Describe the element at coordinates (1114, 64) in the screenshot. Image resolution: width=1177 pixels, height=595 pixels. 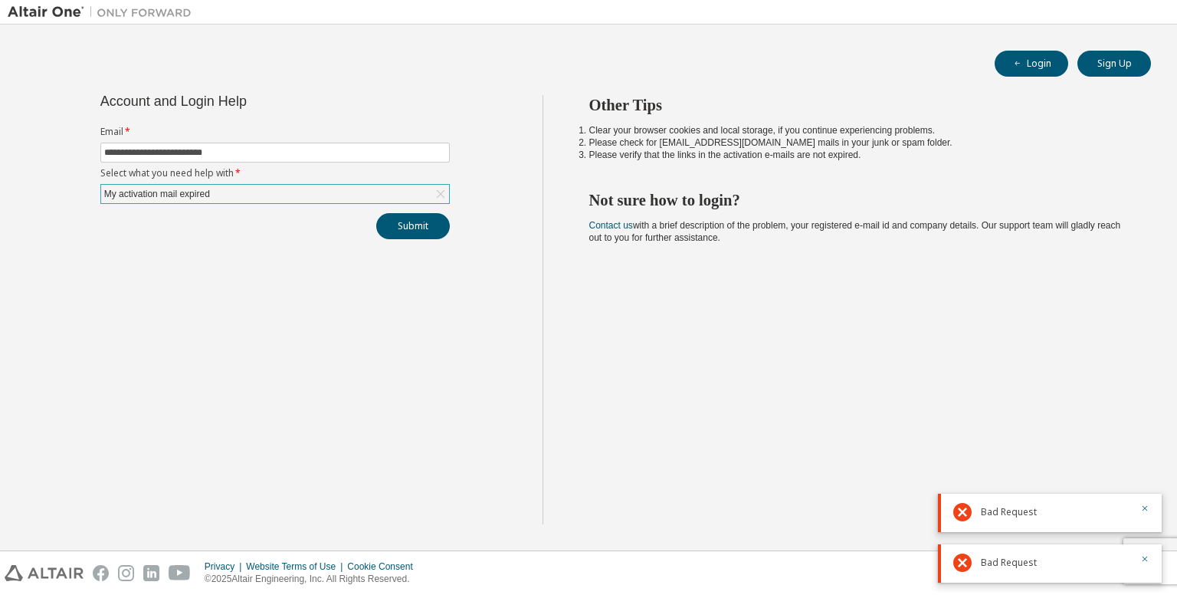
I see `button: Sign Up` at that location.